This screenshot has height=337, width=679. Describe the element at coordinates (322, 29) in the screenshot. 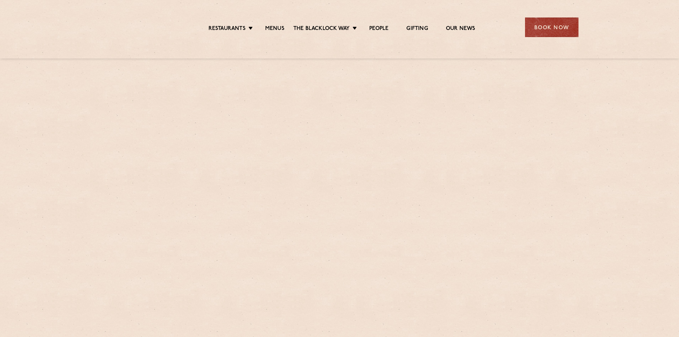

I see `a: The Blacklock Way` at that location.